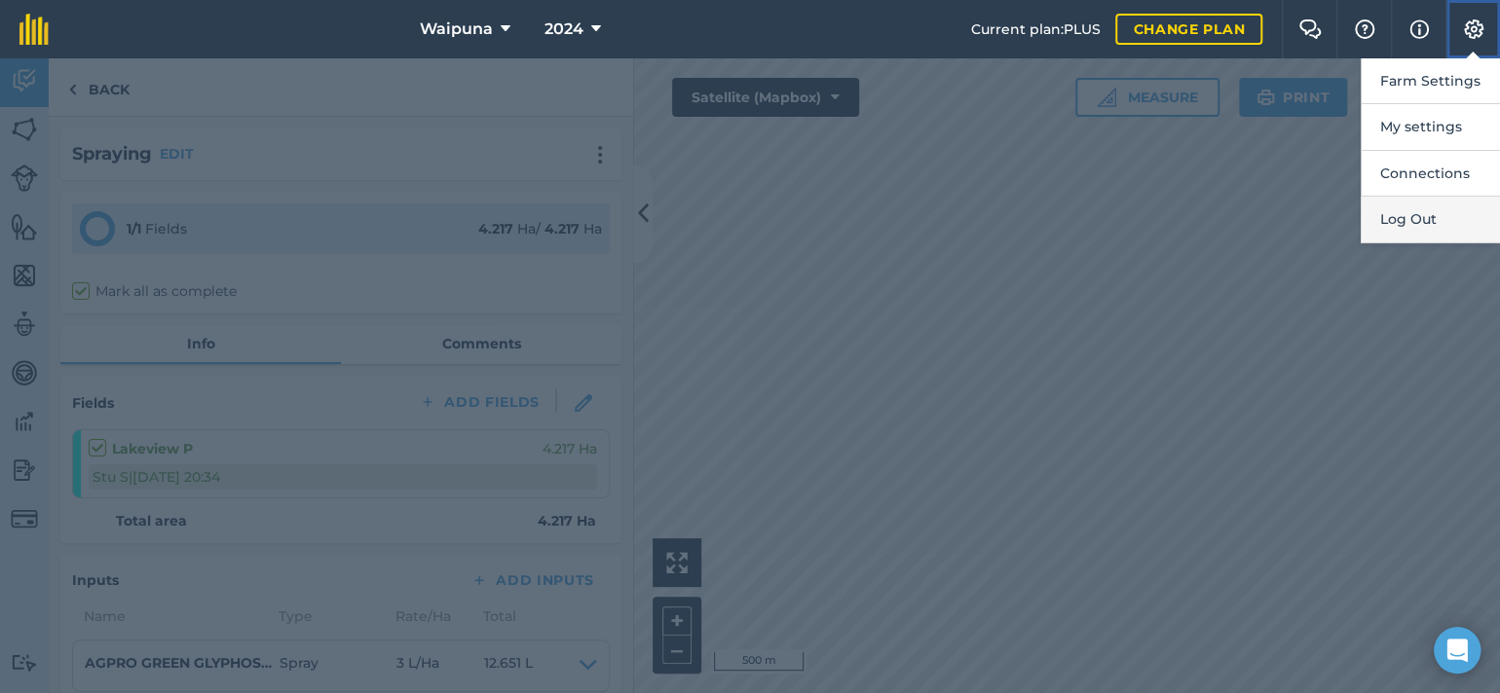 The width and height of the screenshot is (1500, 693). What do you see at coordinates (564, 29) in the screenshot?
I see `span: 2024` at bounding box center [564, 29].